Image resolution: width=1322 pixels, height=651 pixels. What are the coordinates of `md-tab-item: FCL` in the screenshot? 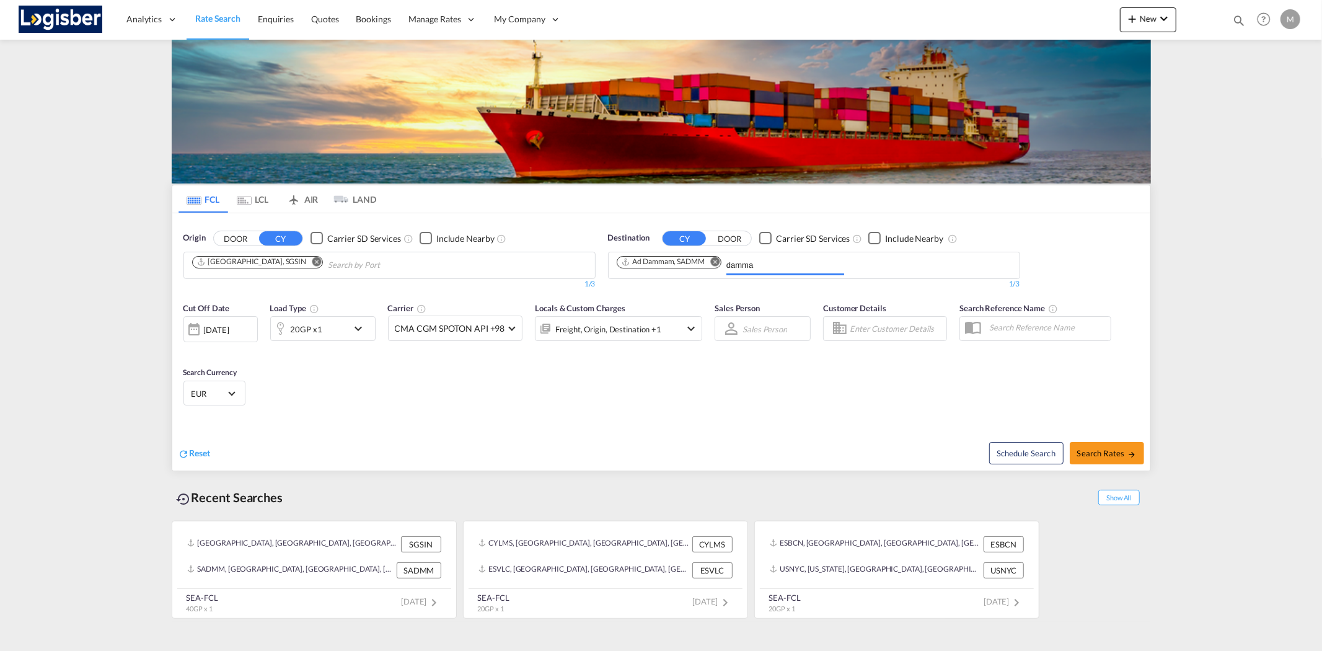 It's located at (203, 199).